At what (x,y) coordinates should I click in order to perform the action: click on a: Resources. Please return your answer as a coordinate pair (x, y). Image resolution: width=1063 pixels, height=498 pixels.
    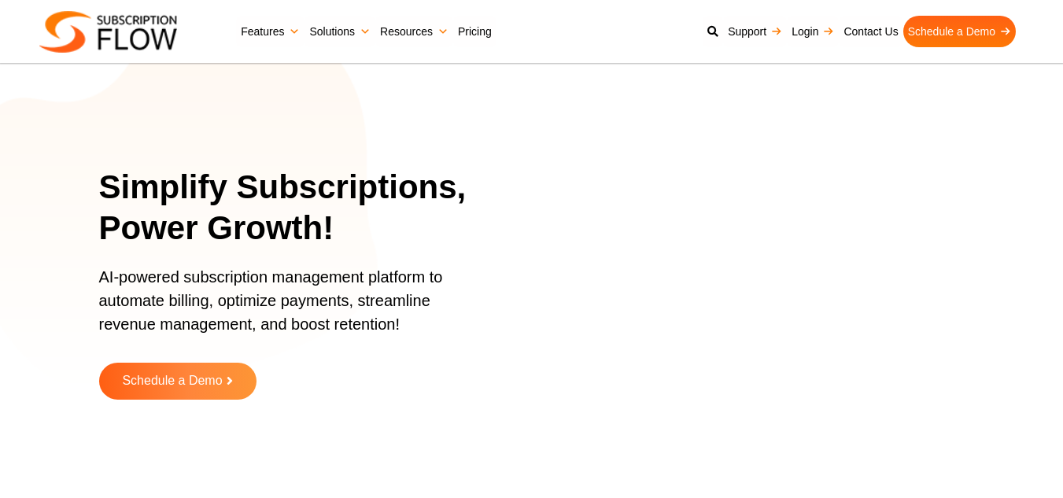
    Looking at the image, I should click on (414, 31).